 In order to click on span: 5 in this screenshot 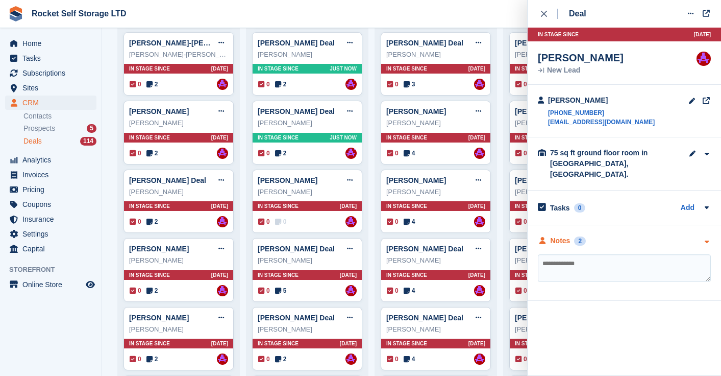, I will do `click(281, 290)`.